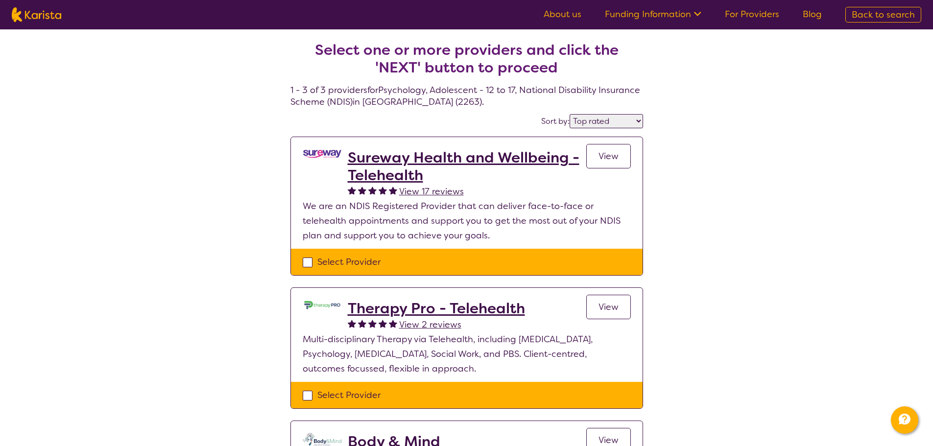 This screenshot has width=933, height=446. Describe the element at coordinates (883, 15) in the screenshot. I see `span: Back to search` at that location.